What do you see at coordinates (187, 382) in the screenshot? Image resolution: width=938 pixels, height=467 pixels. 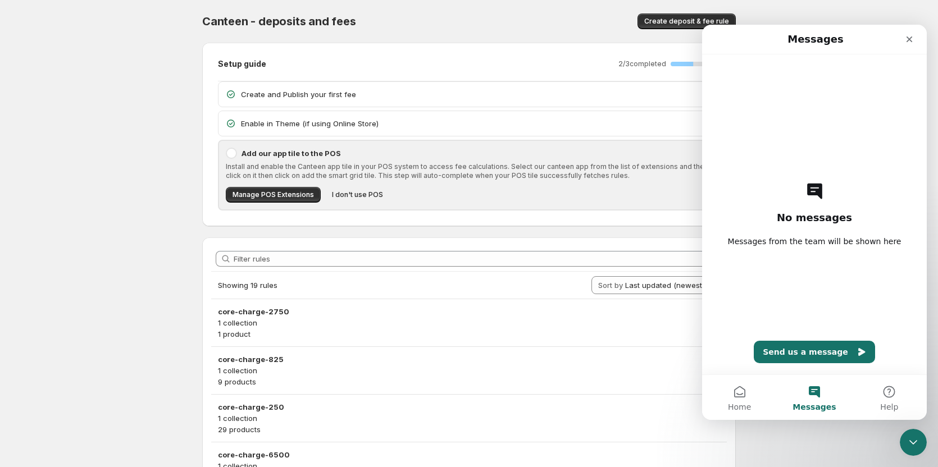 I see `span: Help` at bounding box center [187, 382].